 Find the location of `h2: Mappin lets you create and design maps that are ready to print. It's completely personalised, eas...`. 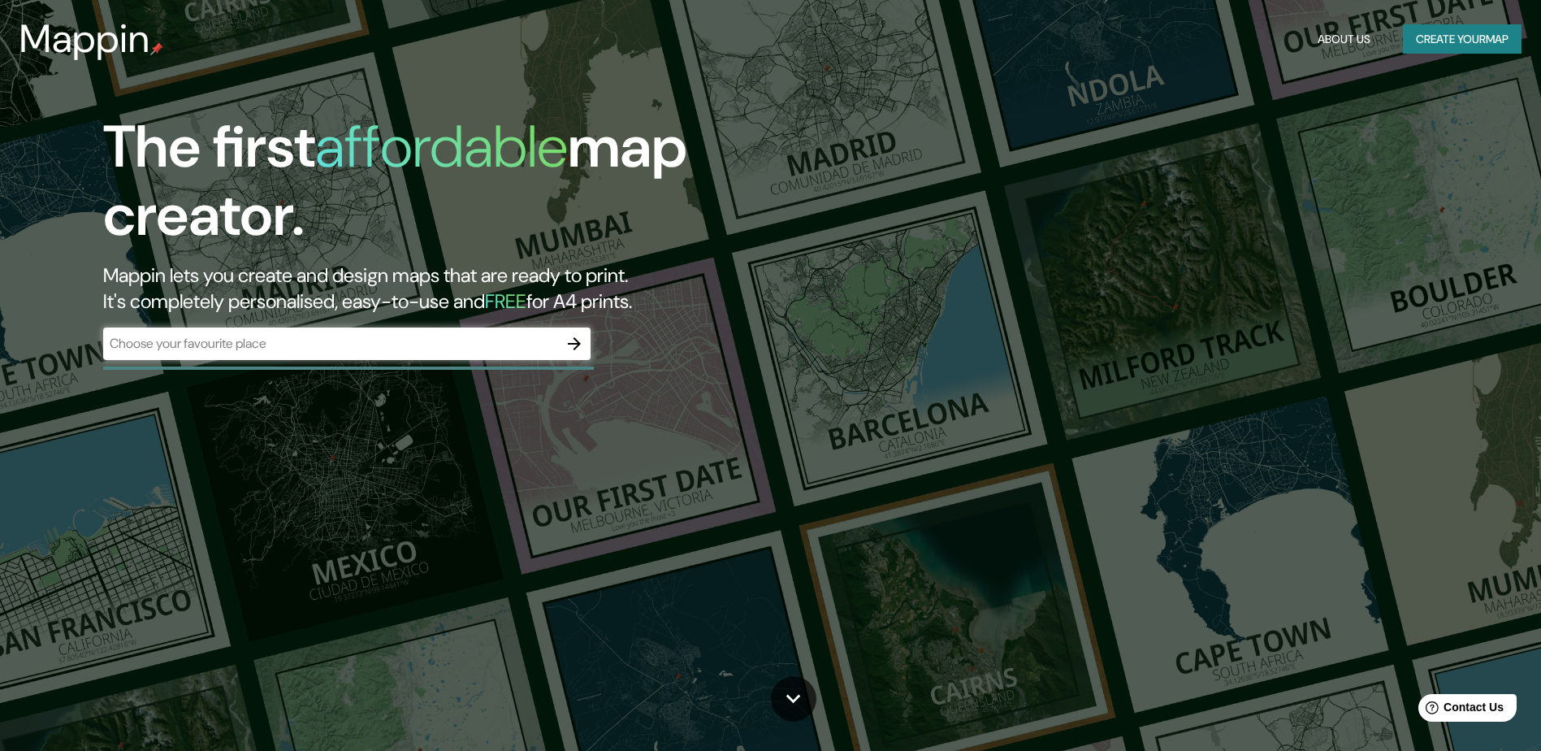

h2: Mappin lets you create and design maps that are ready to print. It's completely personalised, eas... is located at coordinates (488, 288).